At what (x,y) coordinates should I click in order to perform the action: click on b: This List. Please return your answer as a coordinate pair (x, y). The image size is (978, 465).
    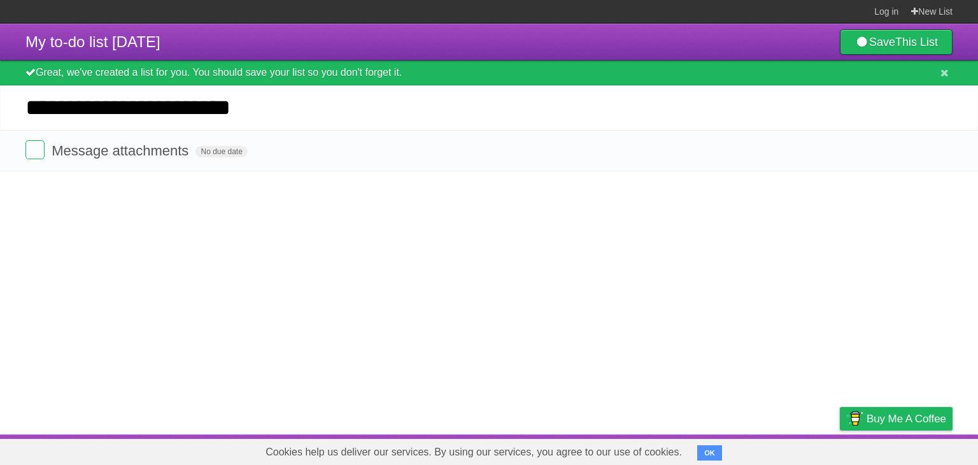
    Looking at the image, I should click on (916, 42).